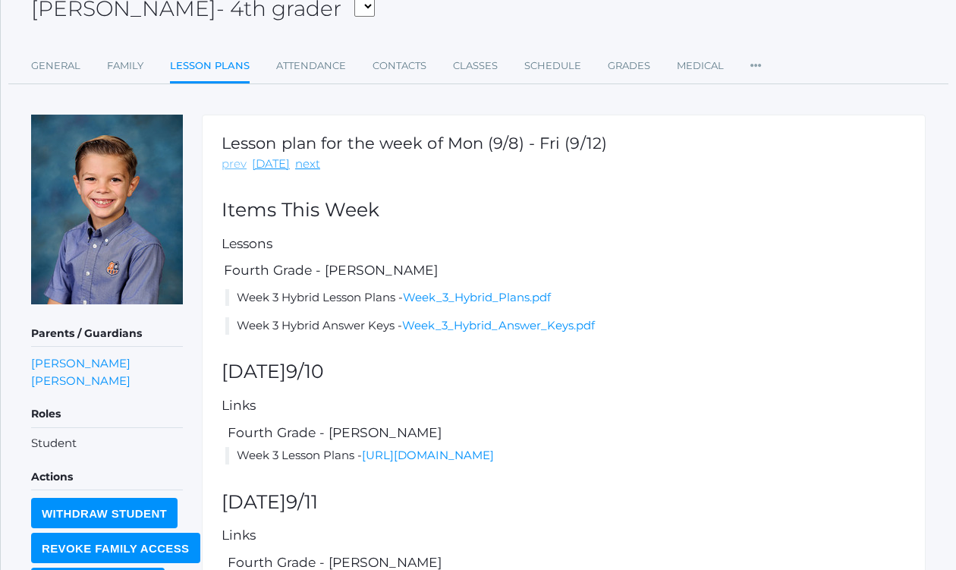 The width and height of the screenshot is (956, 570). Describe the element at coordinates (107, 477) in the screenshot. I see `h5: Actions` at that location.